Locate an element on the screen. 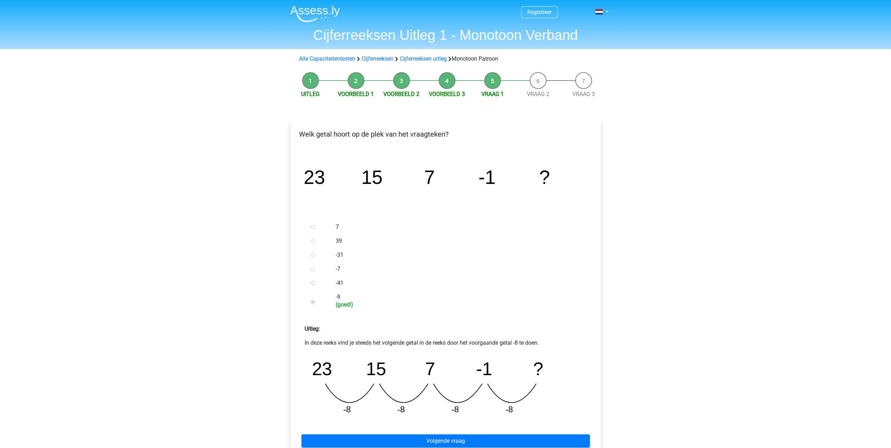  label: -41 is located at coordinates (457, 283).